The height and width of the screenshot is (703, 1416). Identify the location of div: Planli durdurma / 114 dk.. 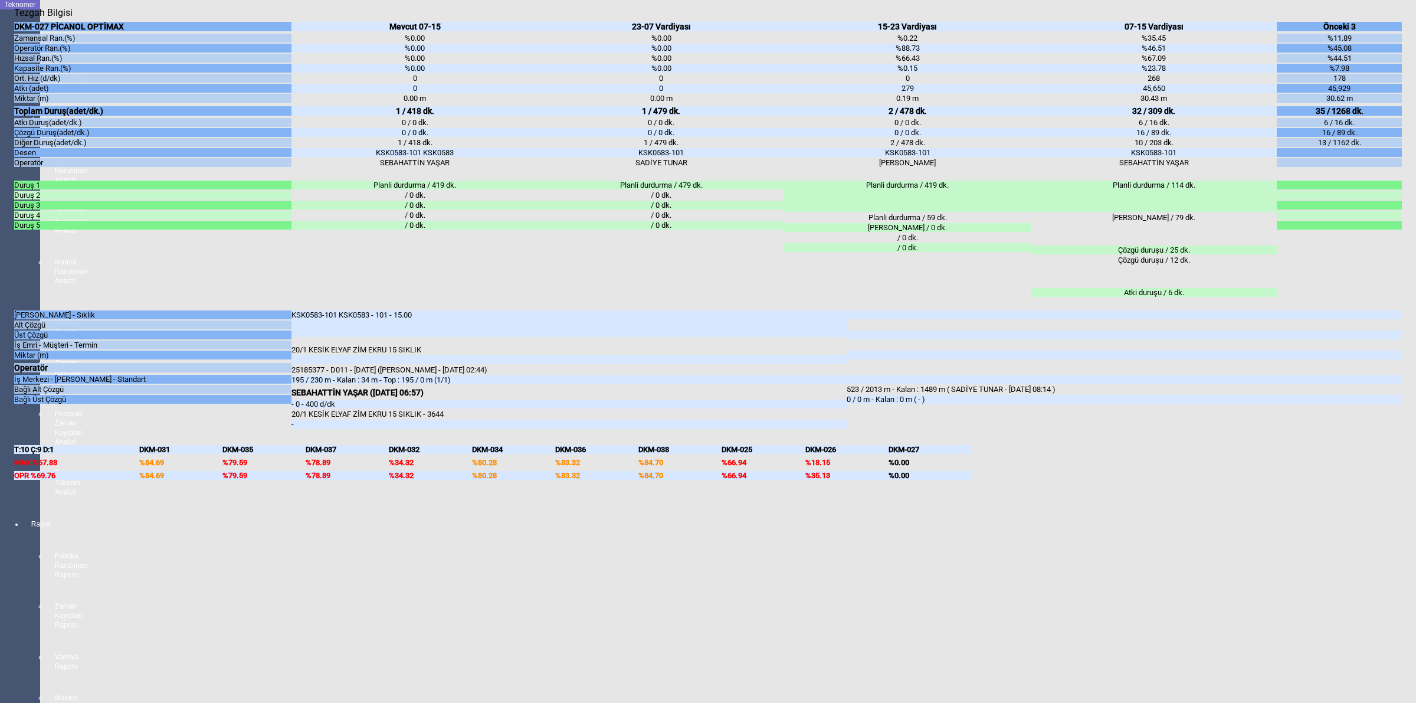
(1153, 196).